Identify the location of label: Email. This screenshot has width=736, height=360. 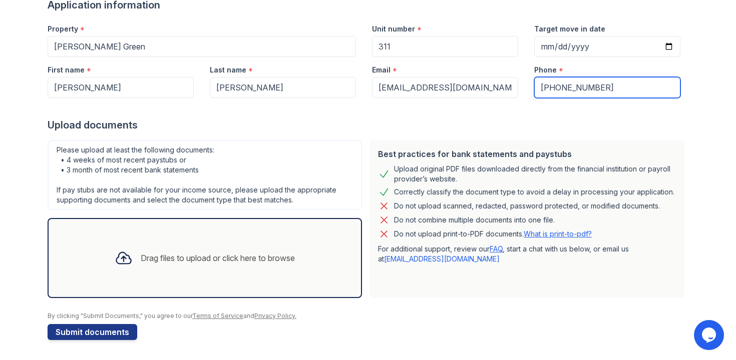
(381, 70).